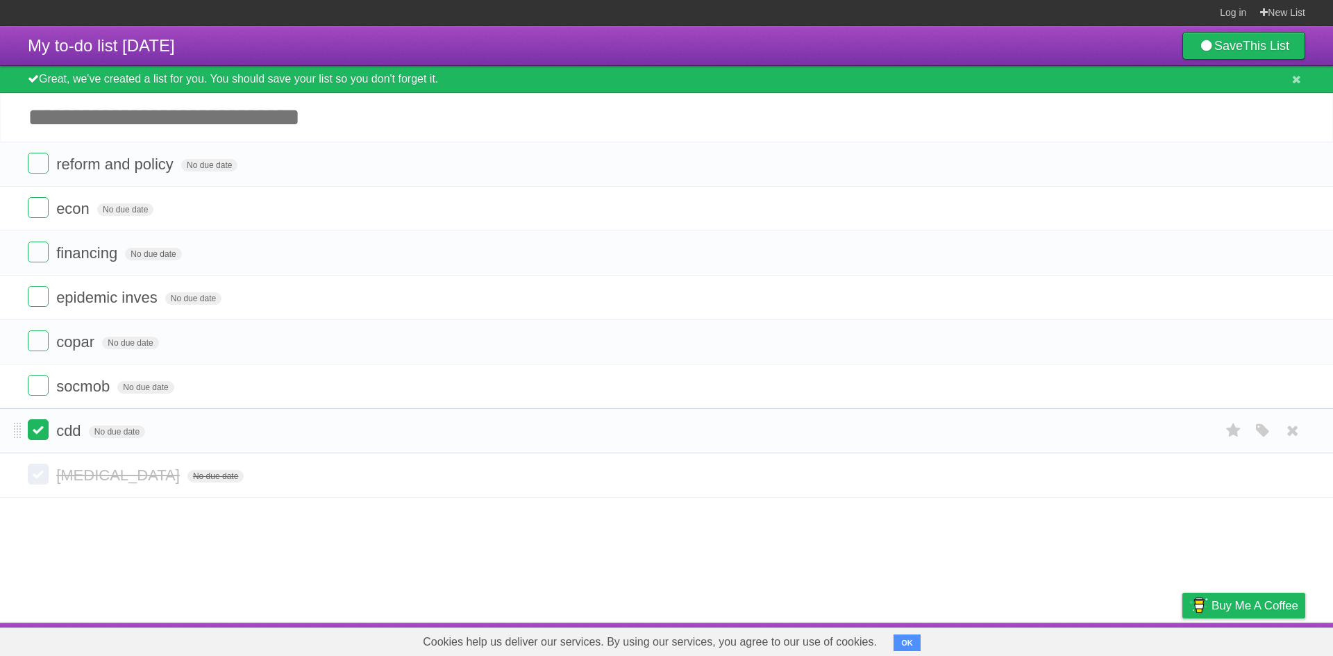 This screenshot has width=1333, height=656. I want to click on span: reform and policy, so click(117, 164).